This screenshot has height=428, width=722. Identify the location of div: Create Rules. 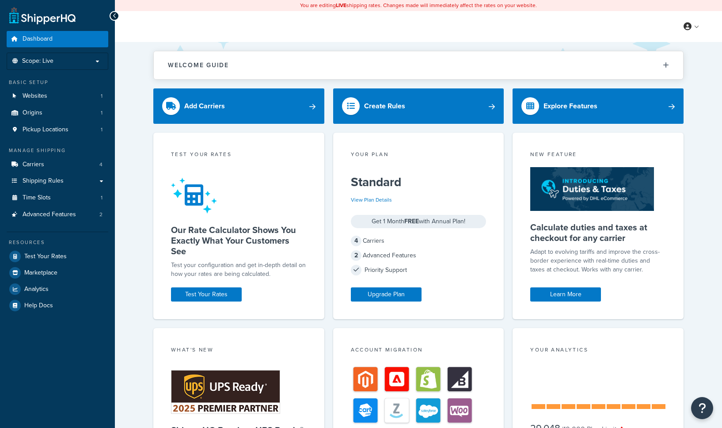
(384, 106).